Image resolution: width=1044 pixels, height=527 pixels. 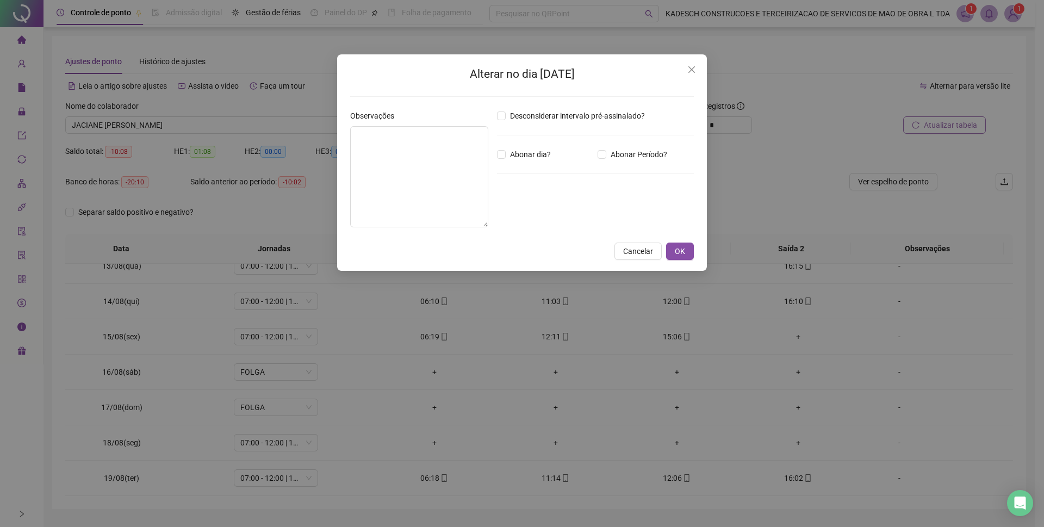 I want to click on button: OK, so click(x=680, y=251).